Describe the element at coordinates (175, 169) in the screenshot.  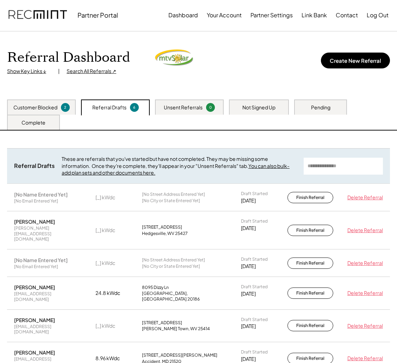
I see `a: You can also bulk-add plan sets and other documents here.` at that location.